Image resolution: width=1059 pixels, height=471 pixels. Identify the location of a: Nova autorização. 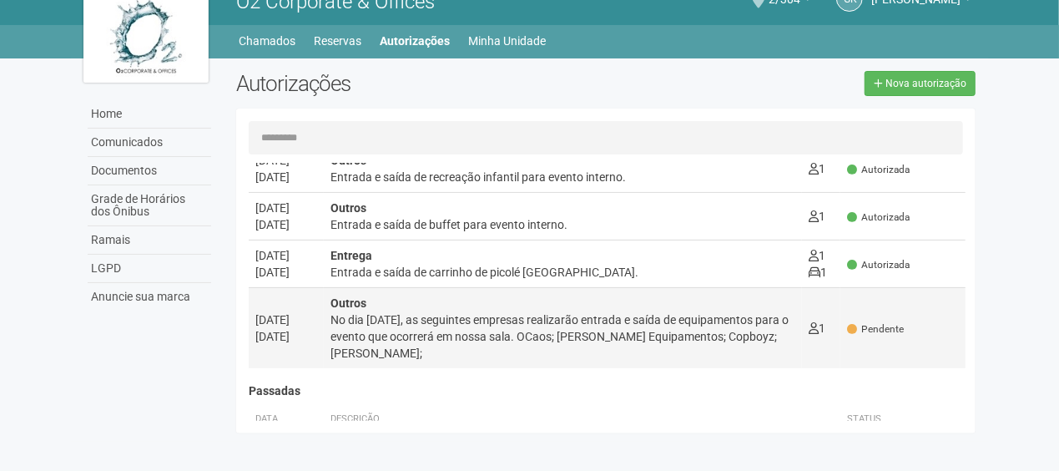
(919, 83).